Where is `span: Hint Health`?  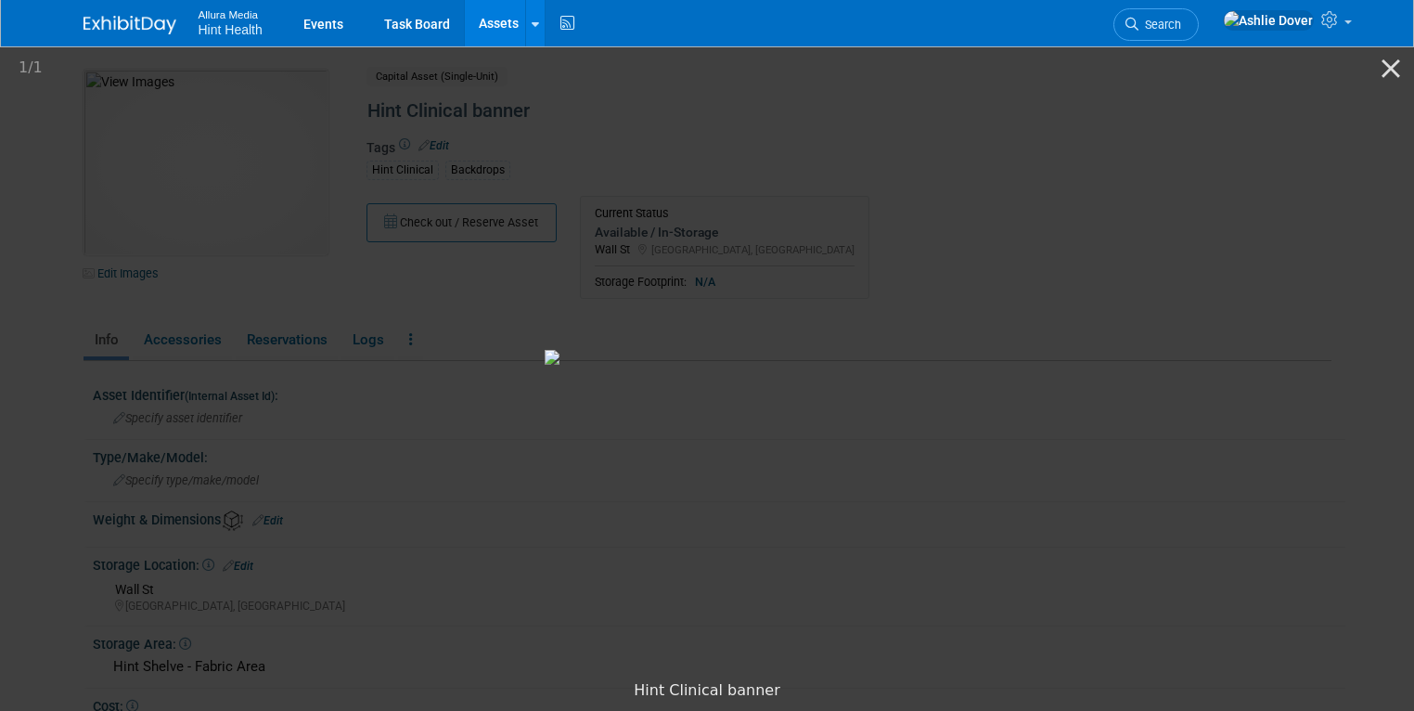 span: Hint Health is located at coordinates (230, 30).